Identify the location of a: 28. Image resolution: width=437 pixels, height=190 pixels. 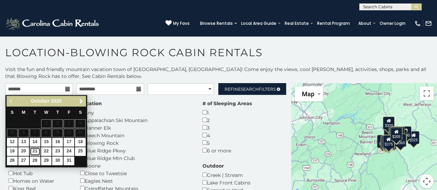
(35, 161).